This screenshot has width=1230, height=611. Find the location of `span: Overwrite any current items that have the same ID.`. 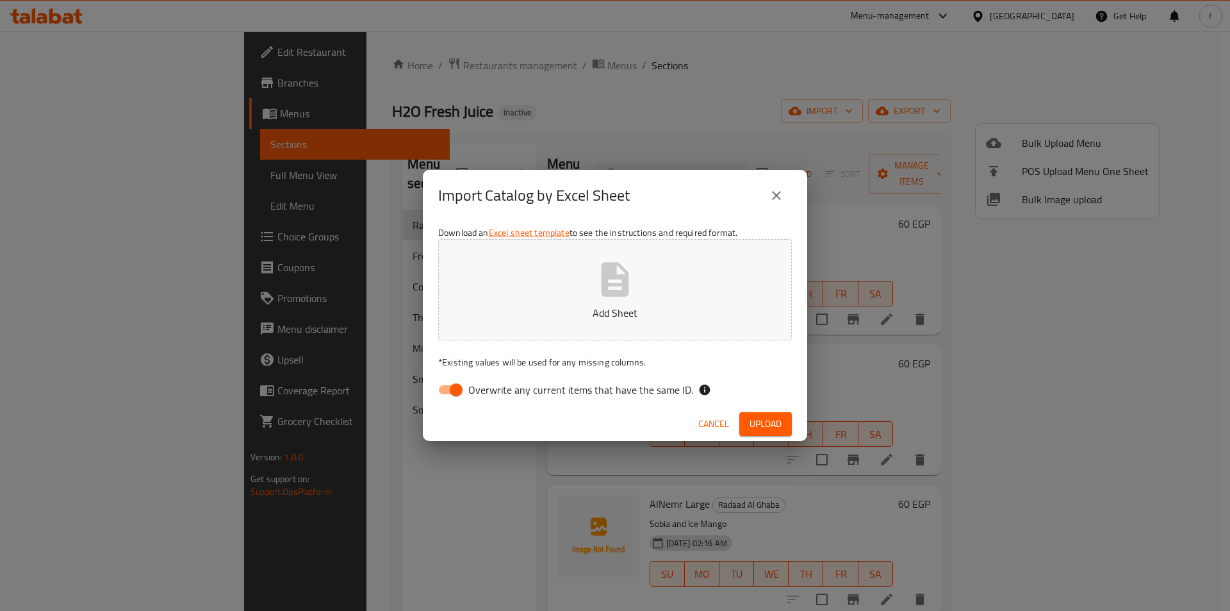

span: Overwrite any current items that have the same ID. is located at coordinates (581, 390).